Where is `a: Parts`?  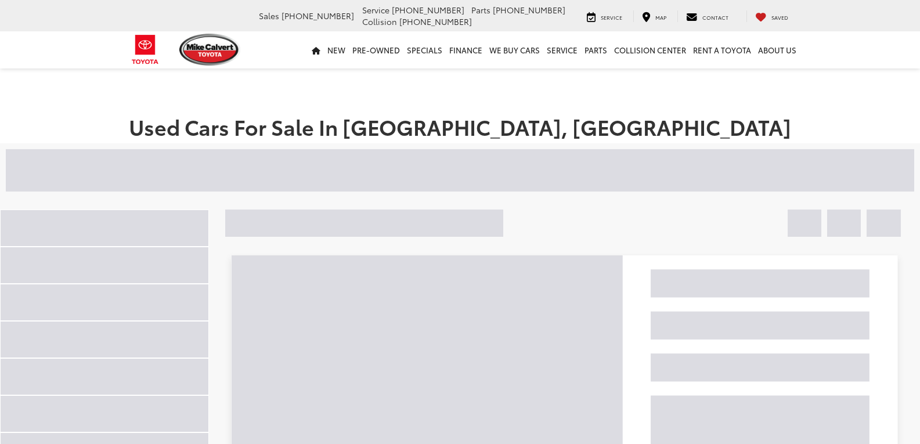
a: Parts is located at coordinates (596, 50).